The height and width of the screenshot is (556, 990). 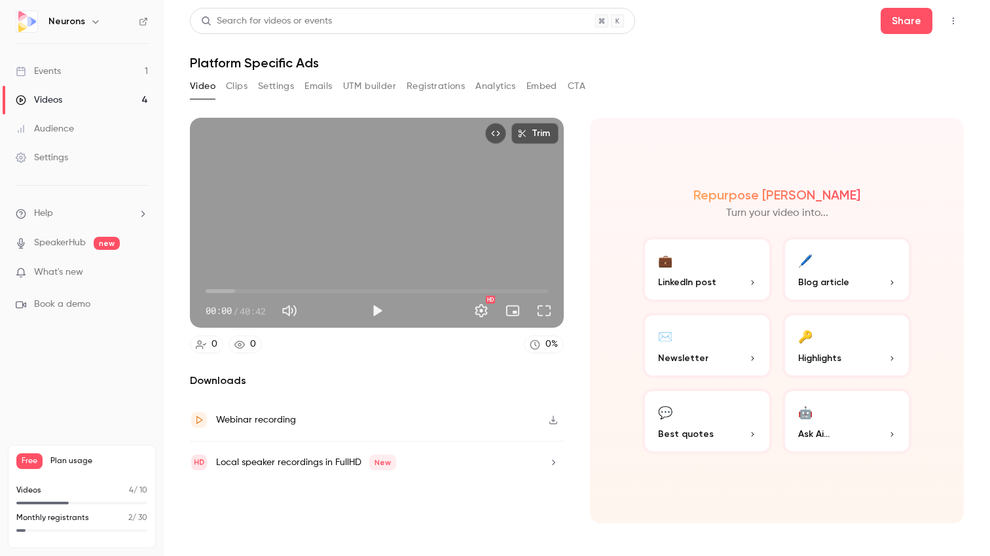 I want to click on span: Highlights, so click(x=819, y=358).